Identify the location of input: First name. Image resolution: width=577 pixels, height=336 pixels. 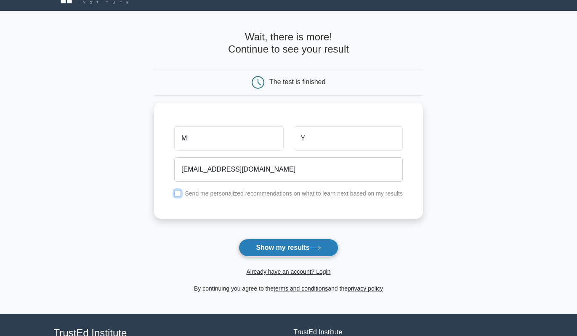
(228, 138).